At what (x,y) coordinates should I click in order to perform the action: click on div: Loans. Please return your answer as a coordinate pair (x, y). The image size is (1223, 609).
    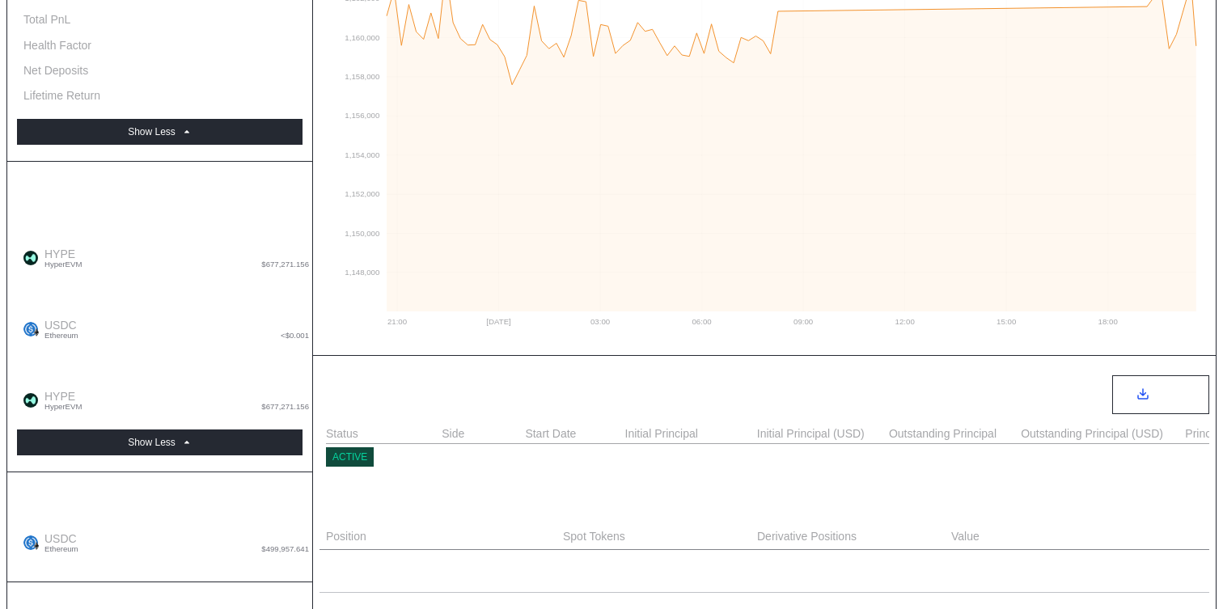
    Looking at the image, I should click on (348, 395).